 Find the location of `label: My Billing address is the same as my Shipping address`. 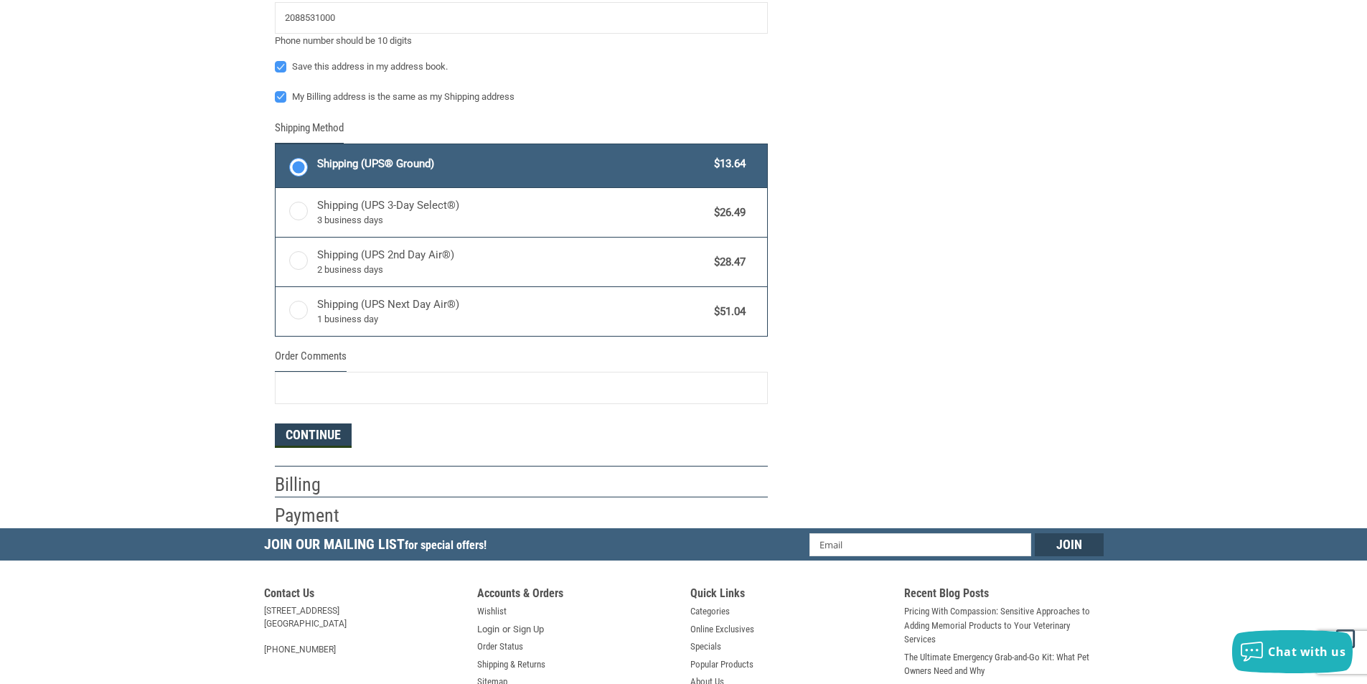

label: My Billing address is the same as my Shipping address is located at coordinates (521, 97).